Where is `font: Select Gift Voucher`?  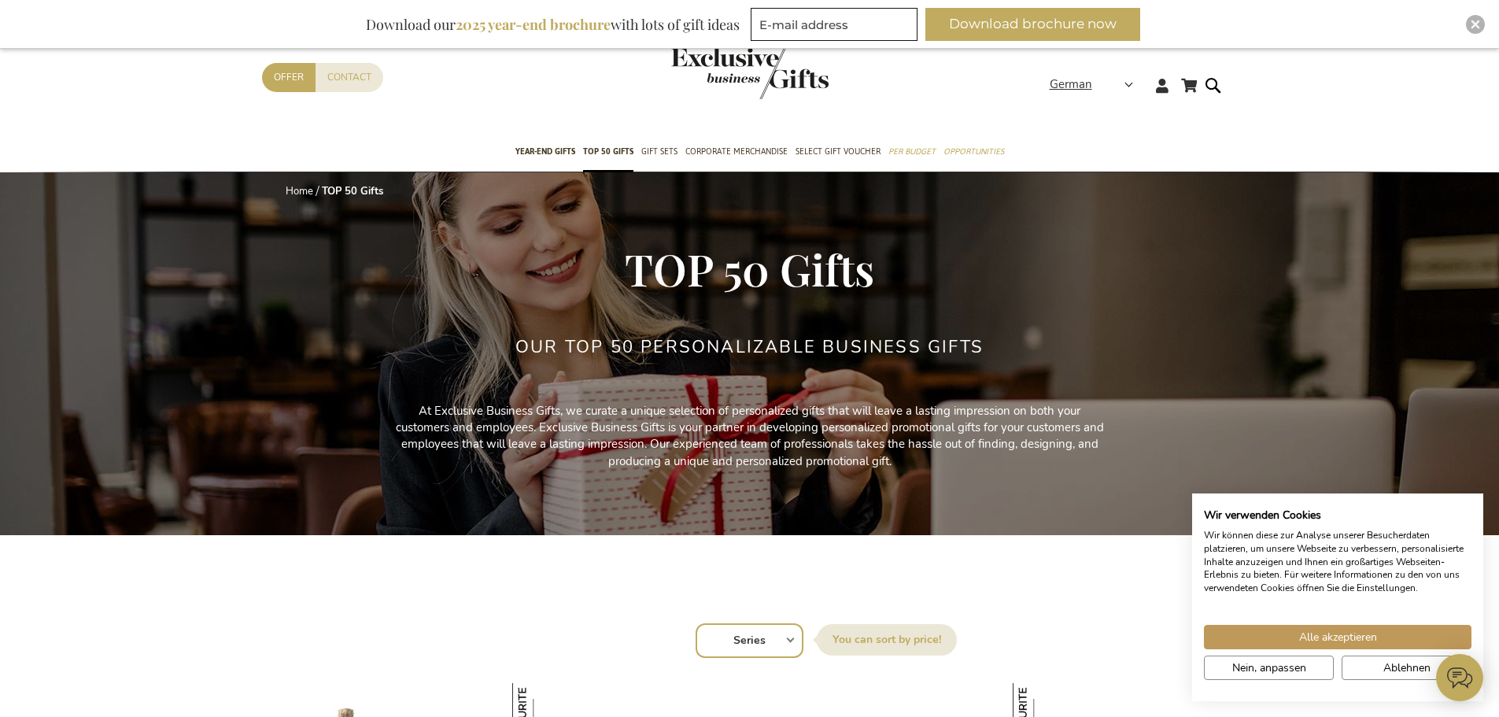 font: Select Gift Voucher is located at coordinates (838, 151).